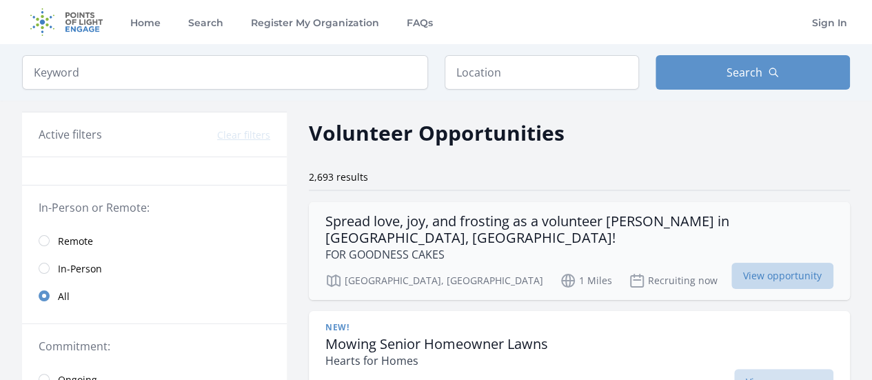  What do you see at coordinates (154, 296) in the screenshot?
I see `a: All` at bounding box center [154, 296].